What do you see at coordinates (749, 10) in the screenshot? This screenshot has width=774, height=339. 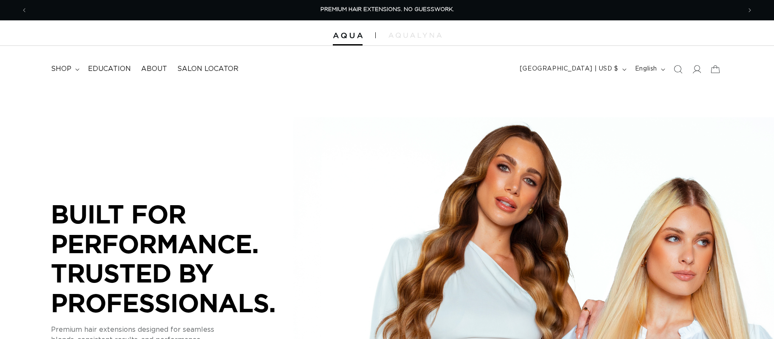 I see `button: Next announcement` at bounding box center [749, 10].